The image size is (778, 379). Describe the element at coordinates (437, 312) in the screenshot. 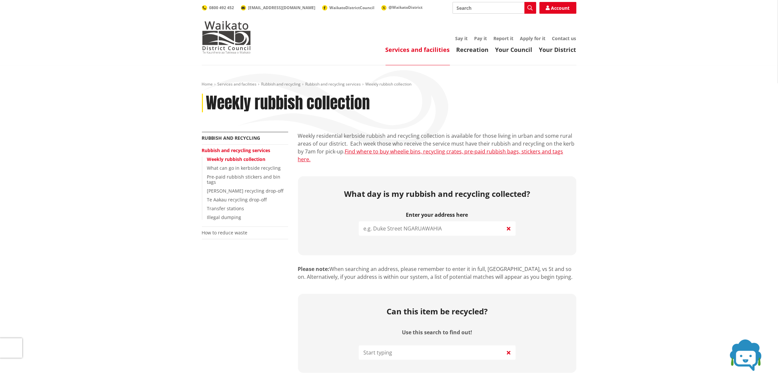

I see `h2: Can this item be recycled?` at that location.